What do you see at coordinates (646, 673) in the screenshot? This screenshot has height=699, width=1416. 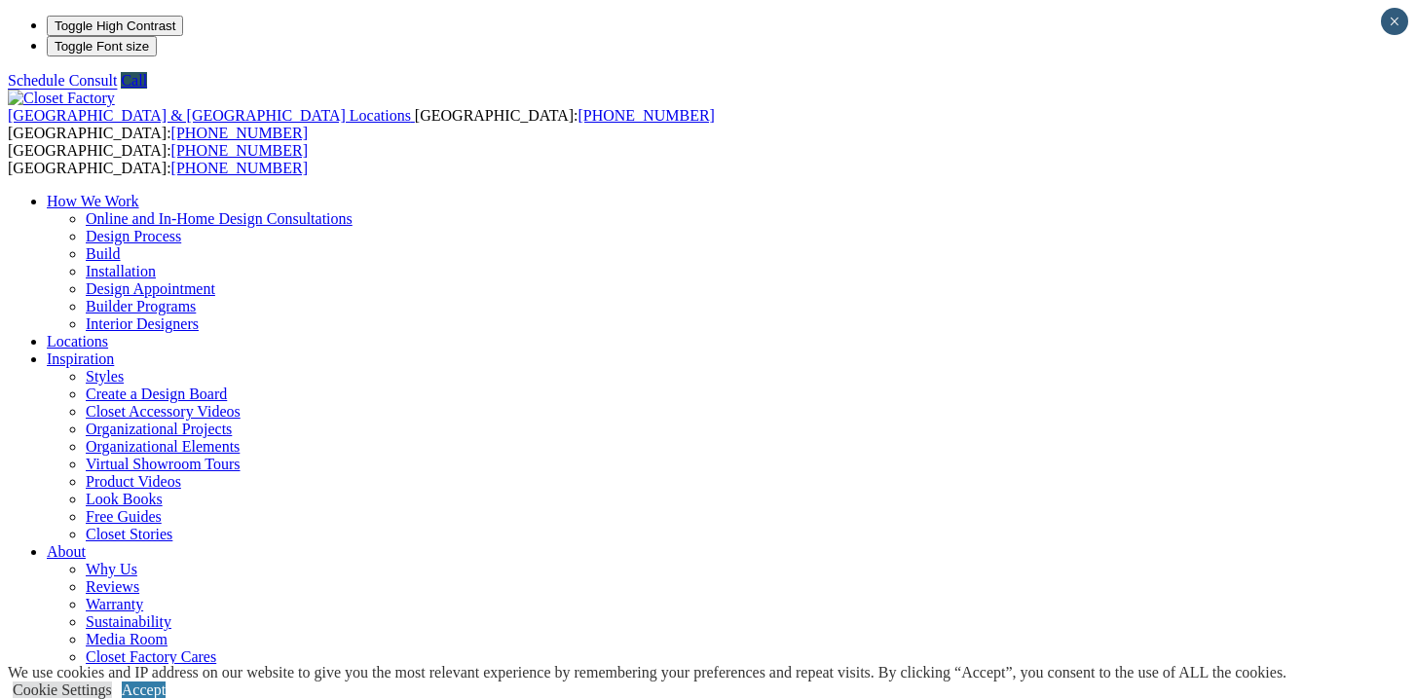 I see `div: We use cookies and IP address on our website to give you the most relevant experience by remember...` at bounding box center [646, 673].